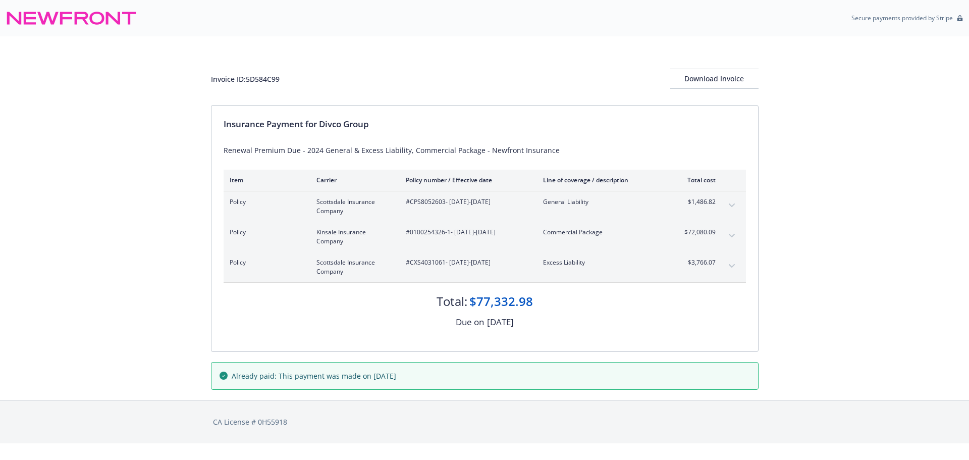  I want to click on div: Due on, so click(470, 322).